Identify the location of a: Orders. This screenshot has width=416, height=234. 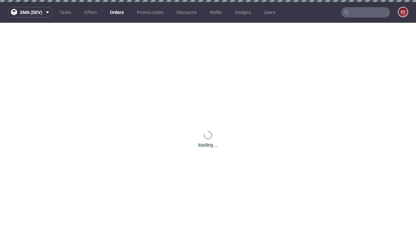
(117, 12).